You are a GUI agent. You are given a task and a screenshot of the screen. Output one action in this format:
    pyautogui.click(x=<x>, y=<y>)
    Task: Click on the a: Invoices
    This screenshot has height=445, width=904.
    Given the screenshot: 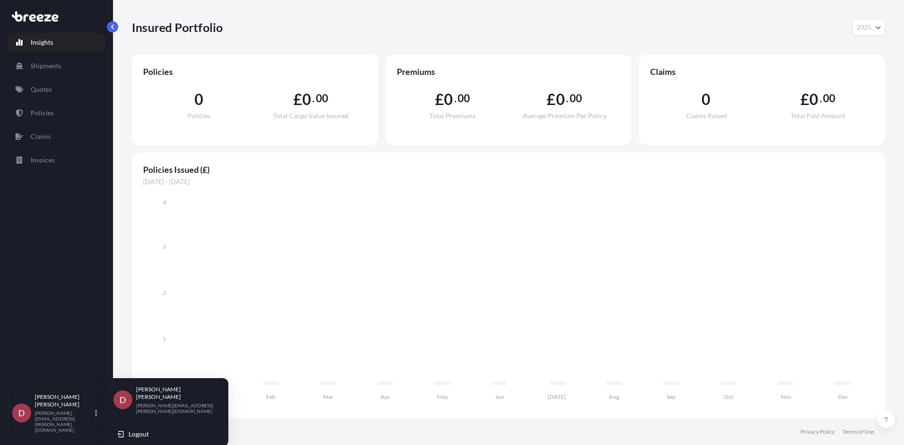 What is the action you would take?
    pyautogui.click(x=56, y=160)
    